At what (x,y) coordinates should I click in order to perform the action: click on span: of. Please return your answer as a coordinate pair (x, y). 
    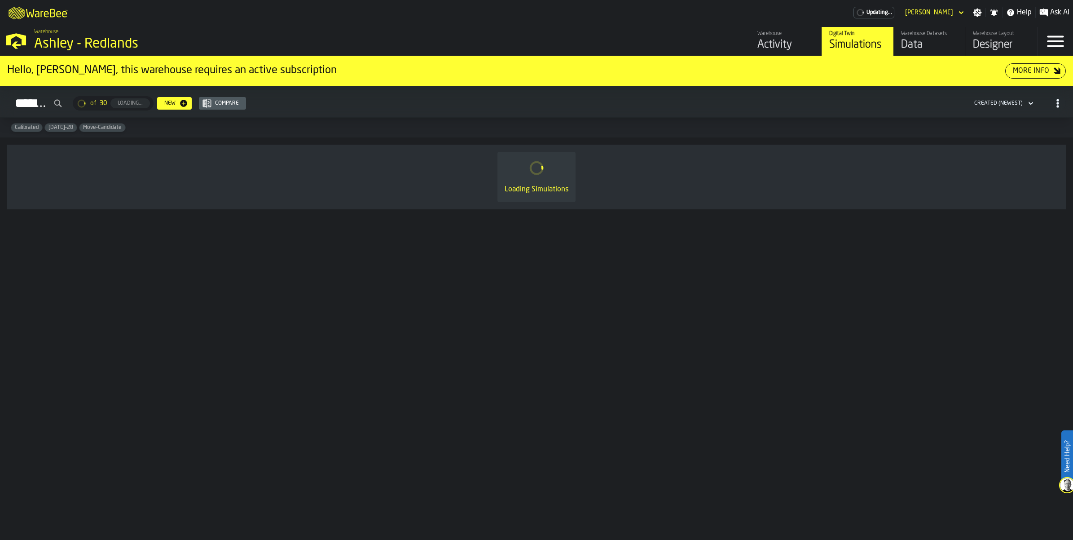
    Looking at the image, I should click on (93, 103).